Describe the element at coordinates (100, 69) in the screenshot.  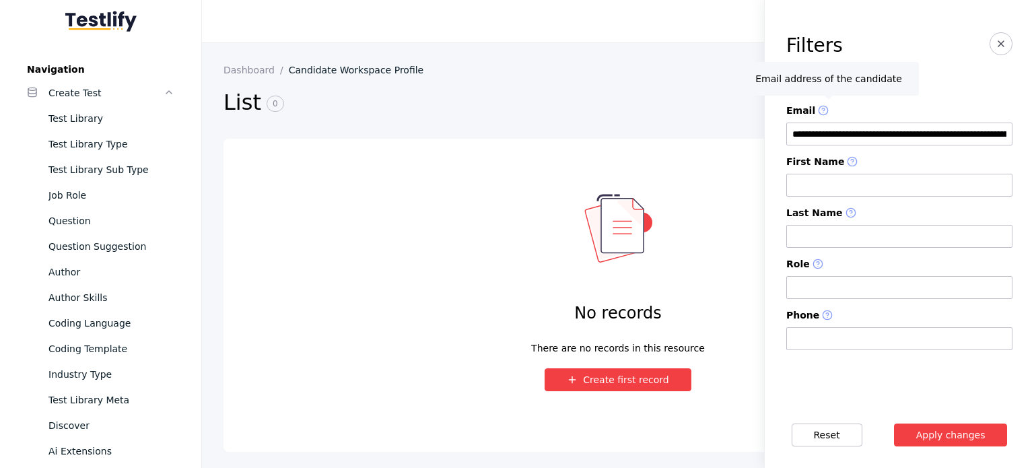
I see `label: Navigation` at that location.